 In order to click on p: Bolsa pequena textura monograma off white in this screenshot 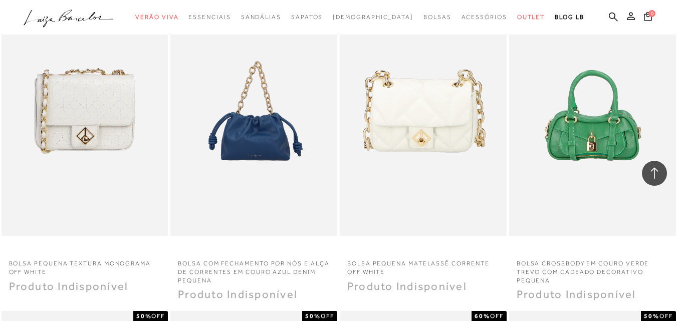, I will do `click(85, 265)`.